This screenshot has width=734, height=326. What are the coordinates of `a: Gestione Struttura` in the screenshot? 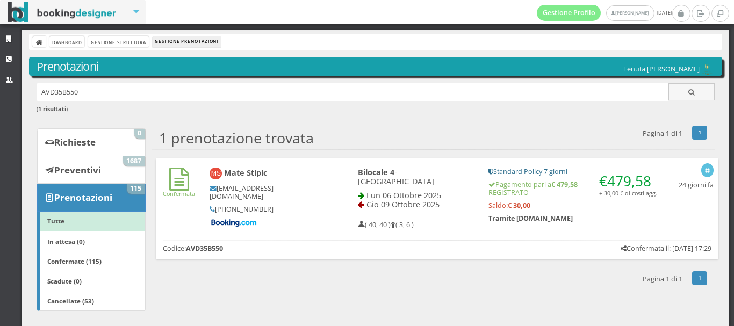 It's located at (118, 41).